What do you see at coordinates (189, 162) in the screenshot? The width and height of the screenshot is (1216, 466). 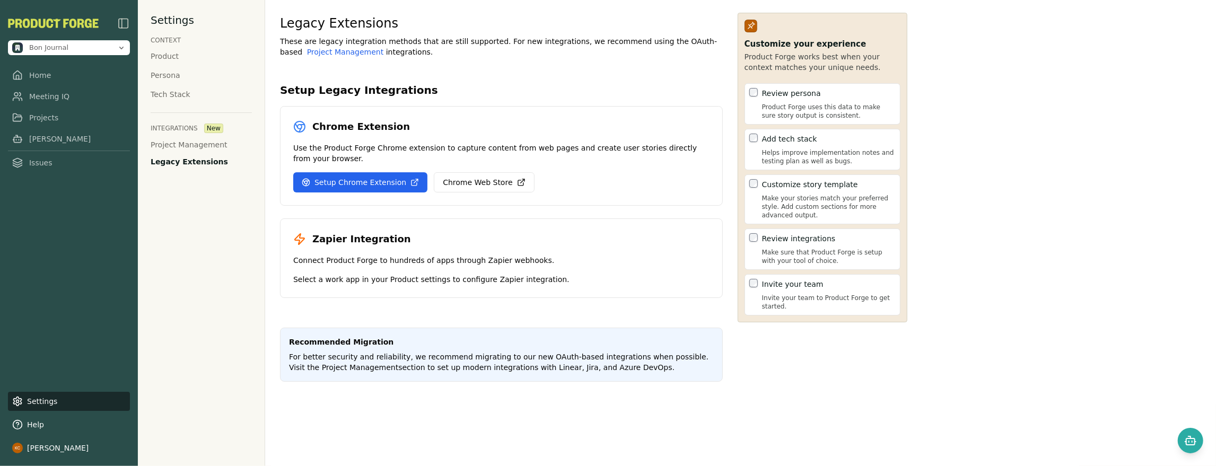 I see `button: Legacy Extensions` at bounding box center [189, 162].